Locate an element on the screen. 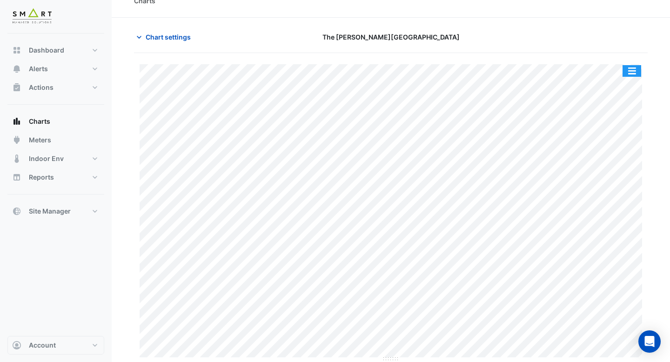 The width and height of the screenshot is (670, 362). div: Open Intercom Messenger is located at coordinates (650, 342).